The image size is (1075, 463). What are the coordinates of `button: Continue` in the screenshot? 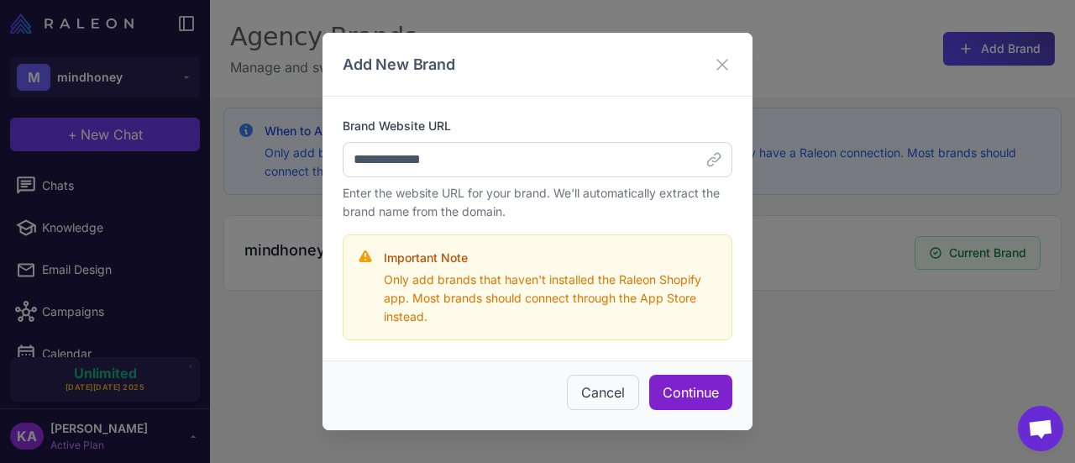 It's located at (690, 392).